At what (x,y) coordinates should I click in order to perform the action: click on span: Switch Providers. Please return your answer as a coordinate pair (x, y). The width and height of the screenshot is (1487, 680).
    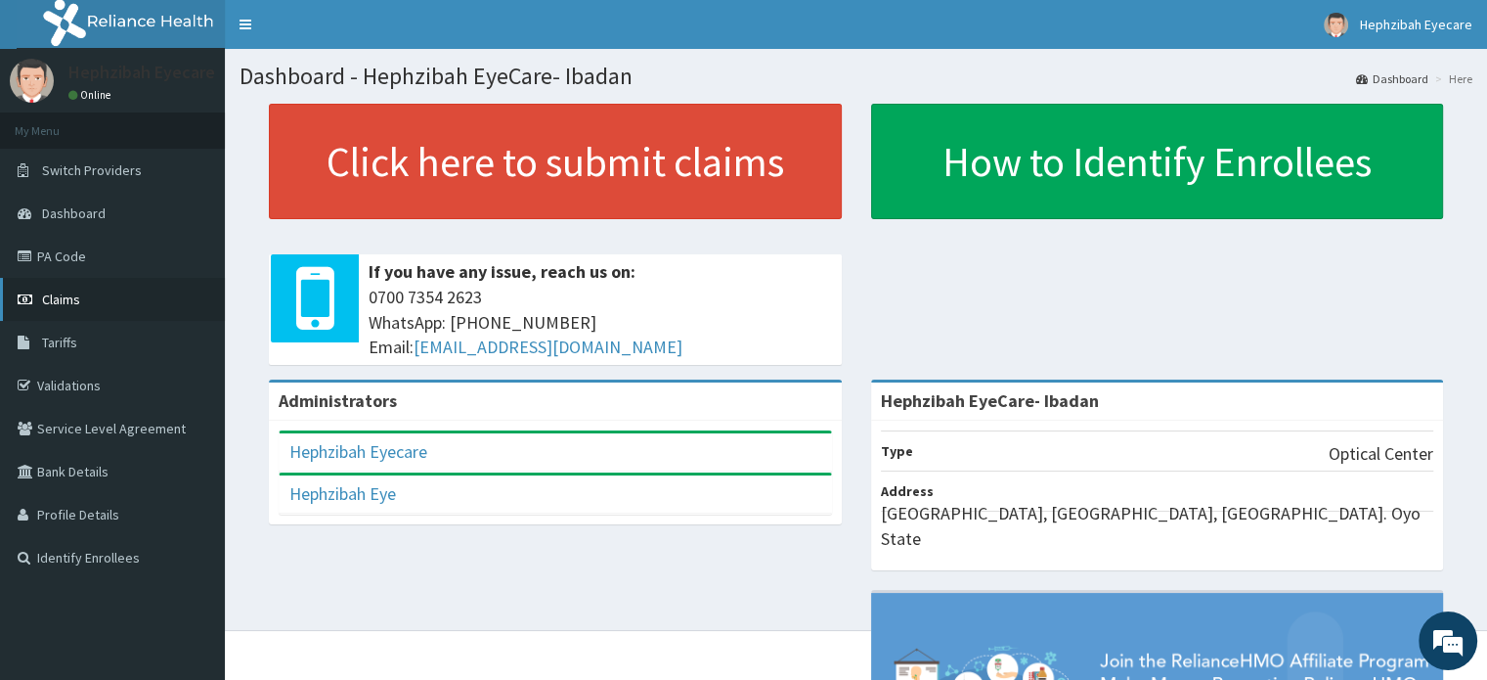
    Looking at the image, I should click on (92, 170).